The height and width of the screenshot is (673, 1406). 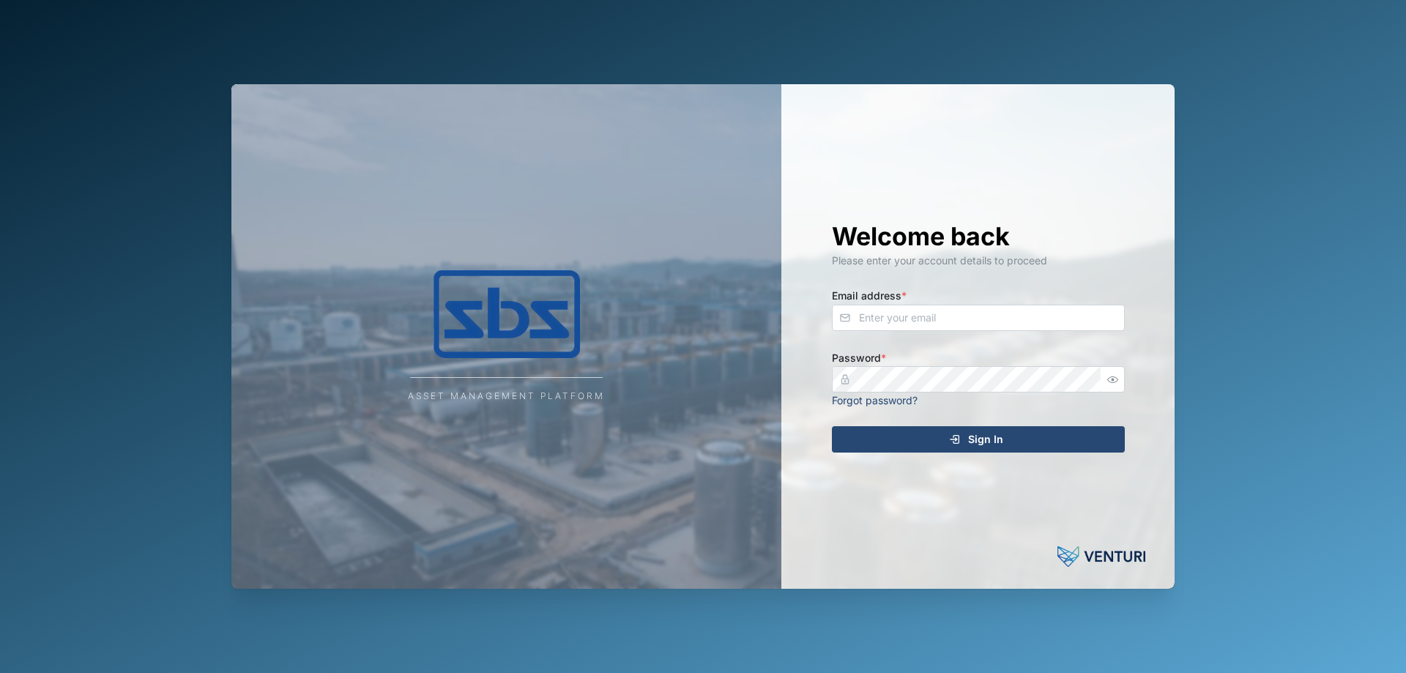 What do you see at coordinates (978, 237) in the screenshot?
I see `h1: Welcome back` at bounding box center [978, 237].